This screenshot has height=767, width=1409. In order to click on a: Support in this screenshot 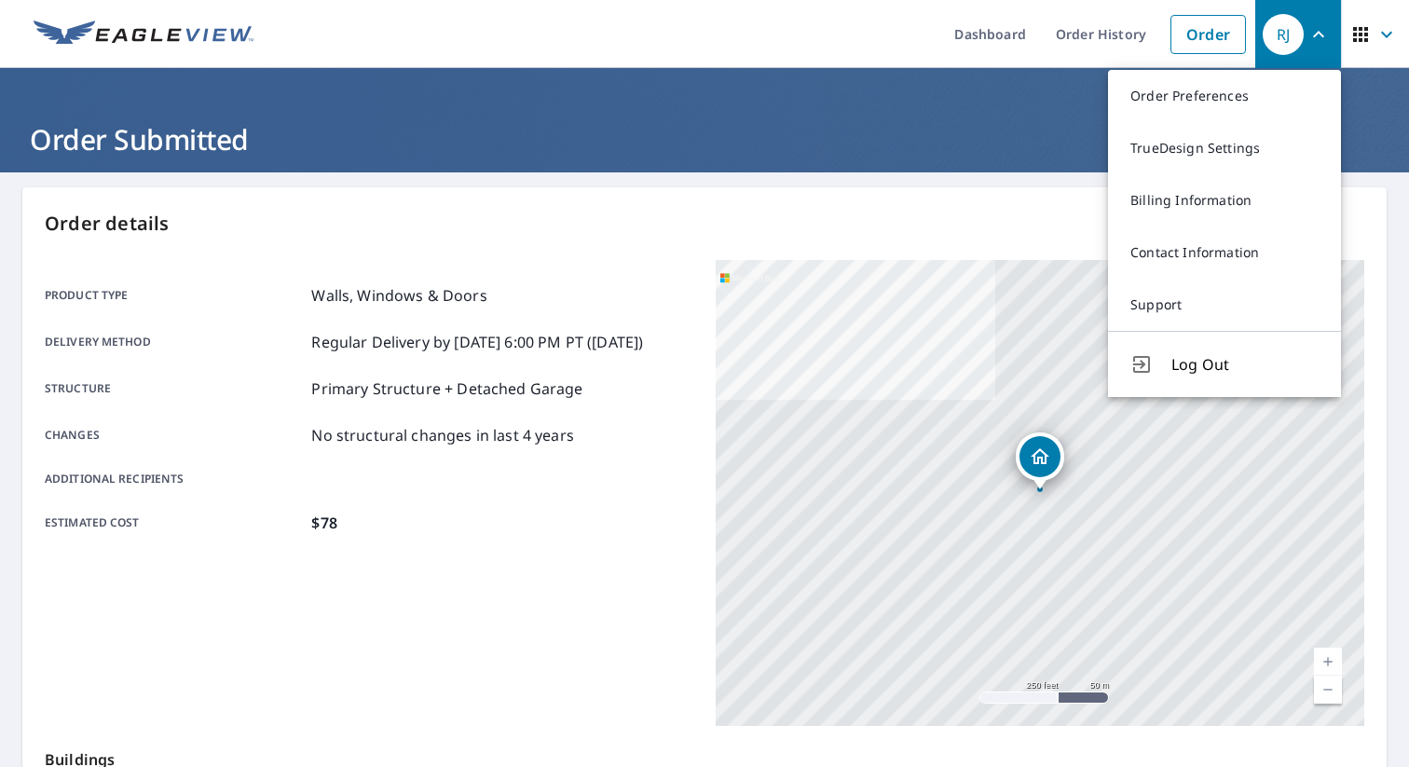, I will do `click(1224, 305)`.